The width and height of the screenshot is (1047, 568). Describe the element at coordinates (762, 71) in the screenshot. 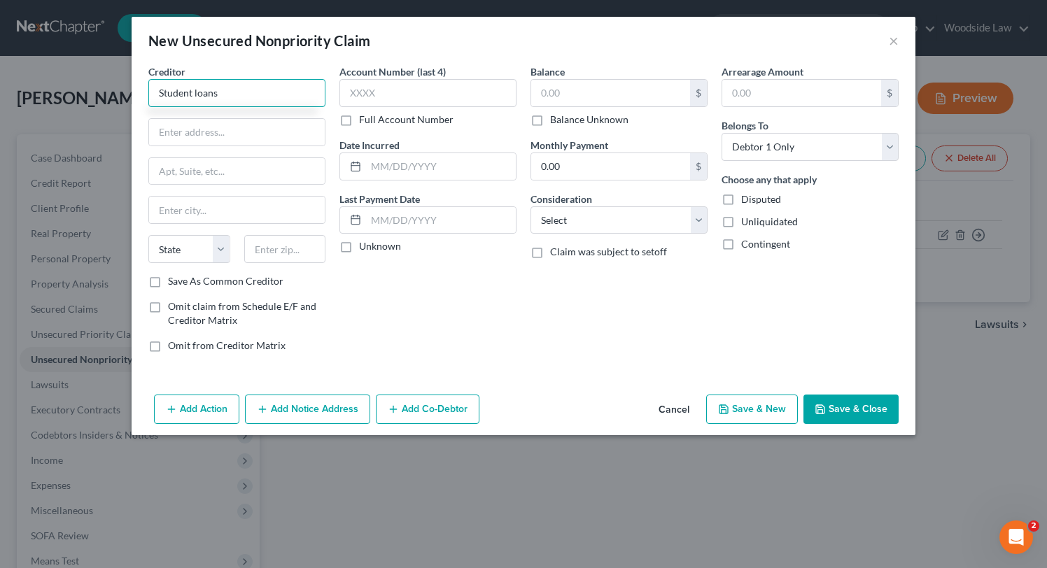

I see `label: Arrearage Amount` at that location.